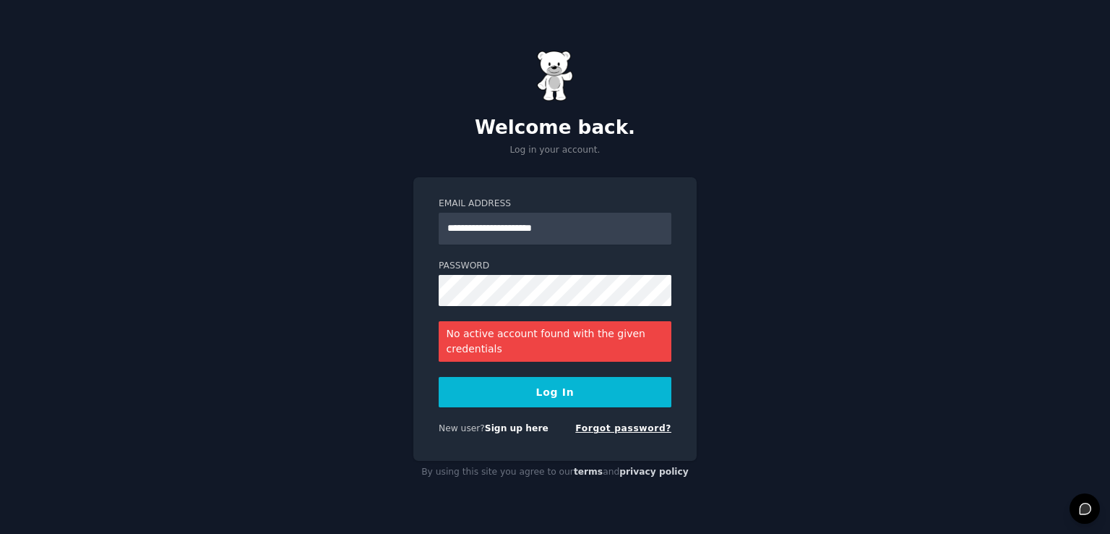  I want to click on div: By using this site you agree to our and, so click(555, 472).